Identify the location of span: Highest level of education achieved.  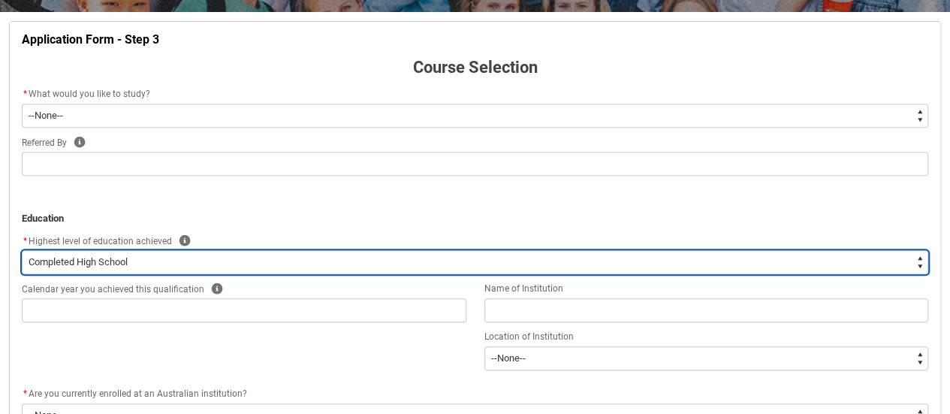
(100, 241).